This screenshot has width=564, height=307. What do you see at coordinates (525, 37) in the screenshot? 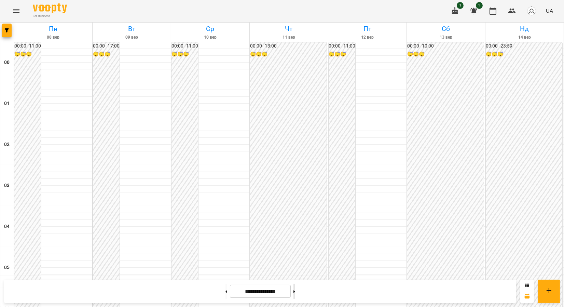
I see `h6: 14 вер` at bounding box center [525, 37].